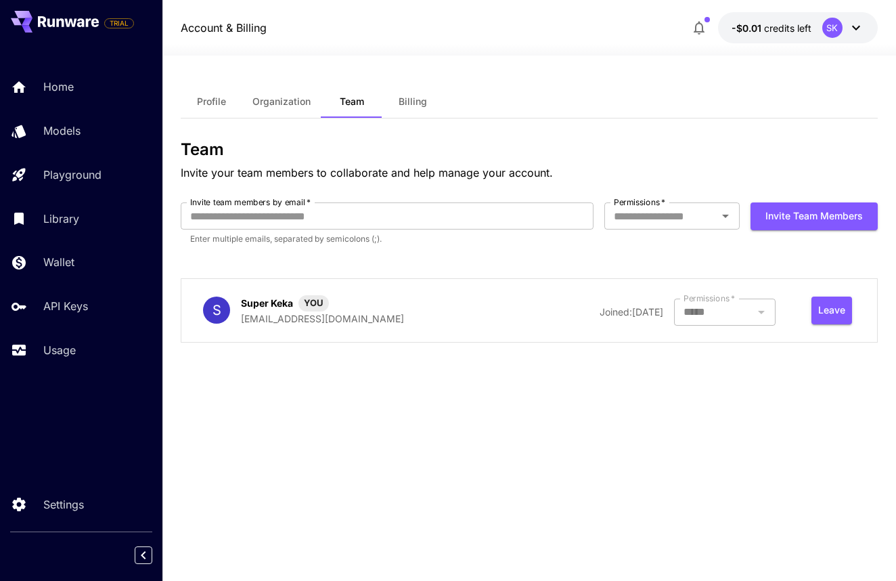 This screenshot has height=581, width=896. I want to click on div: -$0.00879, so click(772, 28).